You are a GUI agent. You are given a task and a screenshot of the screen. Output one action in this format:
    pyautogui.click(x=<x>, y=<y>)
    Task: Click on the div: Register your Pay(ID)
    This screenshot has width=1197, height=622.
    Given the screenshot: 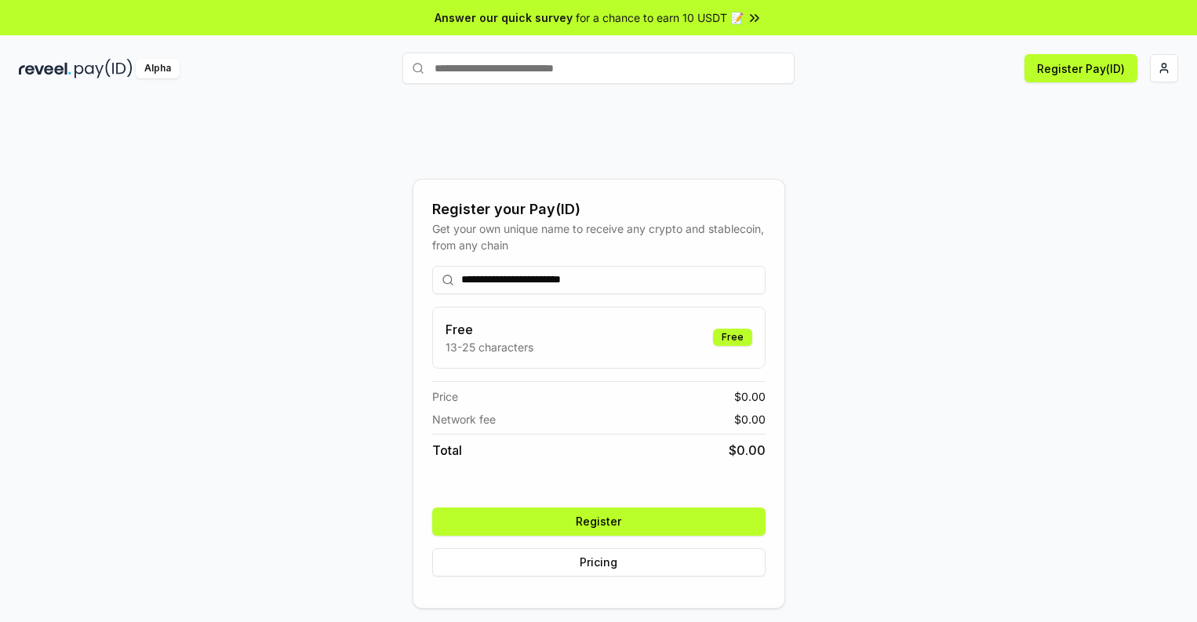 What is the action you would take?
    pyautogui.click(x=598, y=209)
    